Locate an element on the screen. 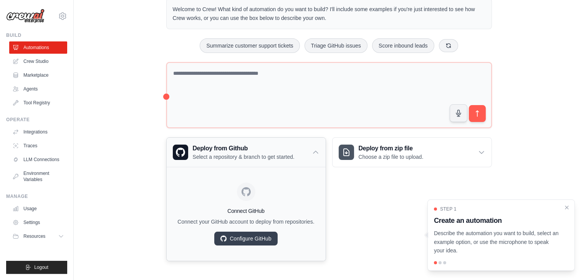 Image resolution: width=584 pixels, height=280 pixels. a: Configure GitHub is located at coordinates (246, 239).